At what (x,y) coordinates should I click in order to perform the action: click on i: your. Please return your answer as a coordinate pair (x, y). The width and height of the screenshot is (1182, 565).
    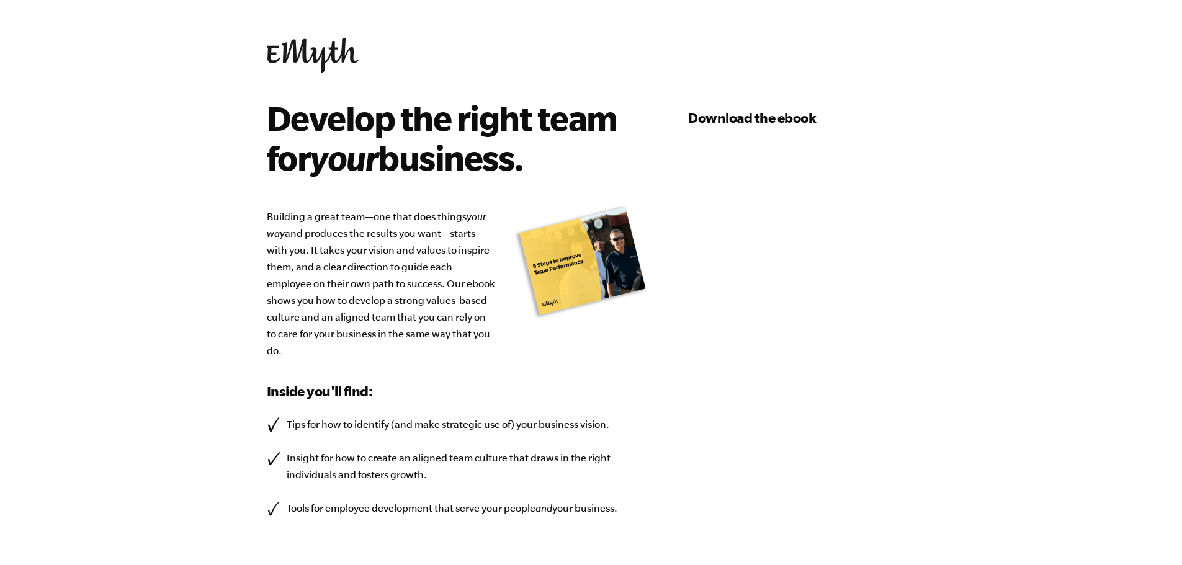
    Looking at the image, I should click on (344, 158).